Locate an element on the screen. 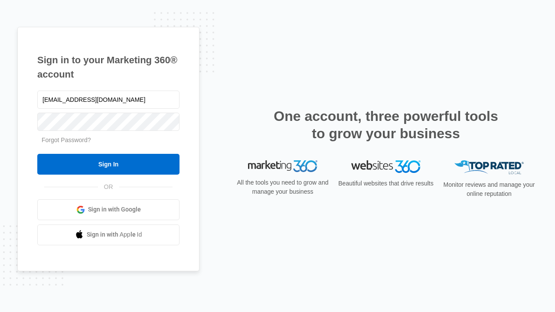 The image size is (555, 312). h1: Sign in to your Marketing 360® account is located at coordinates (108, 67).